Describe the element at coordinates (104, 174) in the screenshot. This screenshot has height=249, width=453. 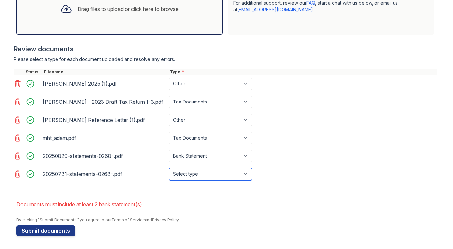
I see `div: 20250731-statements-0268-.pdf` at that location.